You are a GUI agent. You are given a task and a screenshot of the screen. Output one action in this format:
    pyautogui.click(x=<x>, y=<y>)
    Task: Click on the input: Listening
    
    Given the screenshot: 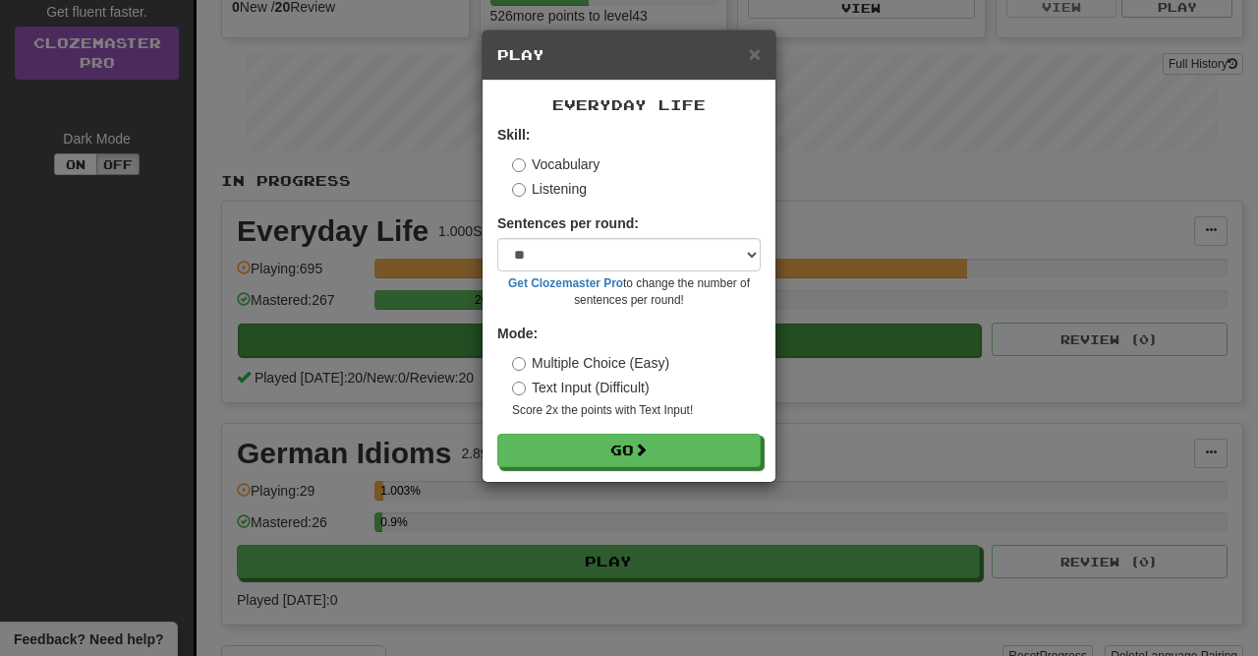 What is the action you would take?
    pyautogui.click(x=519, y=190)
    